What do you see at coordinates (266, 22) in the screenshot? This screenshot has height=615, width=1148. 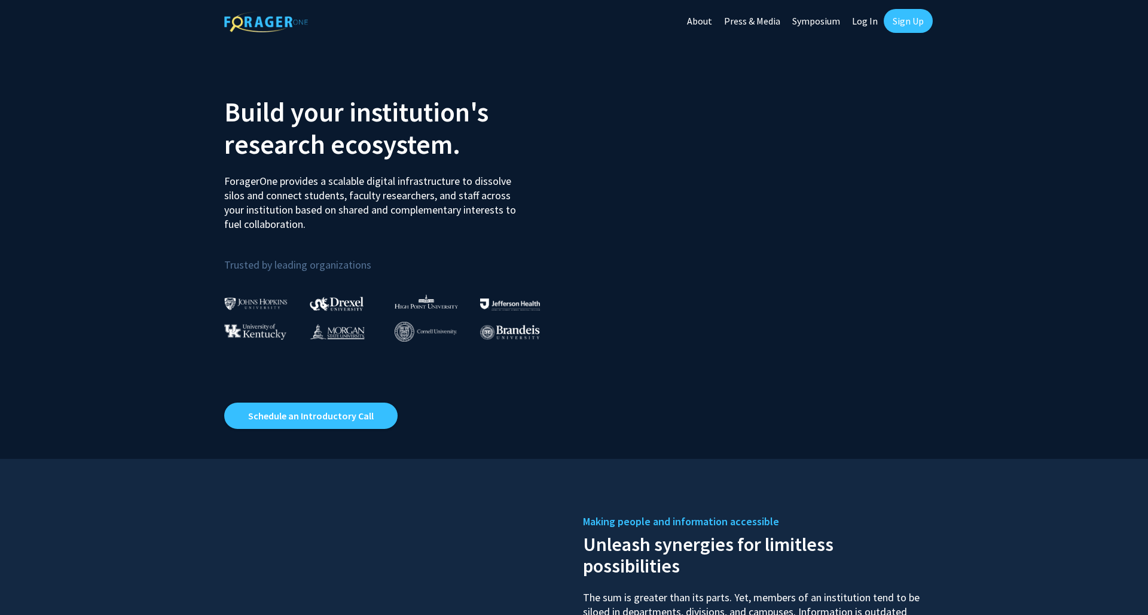 I see `img: ForagerOne Logo` at bounding box center [266, 22].